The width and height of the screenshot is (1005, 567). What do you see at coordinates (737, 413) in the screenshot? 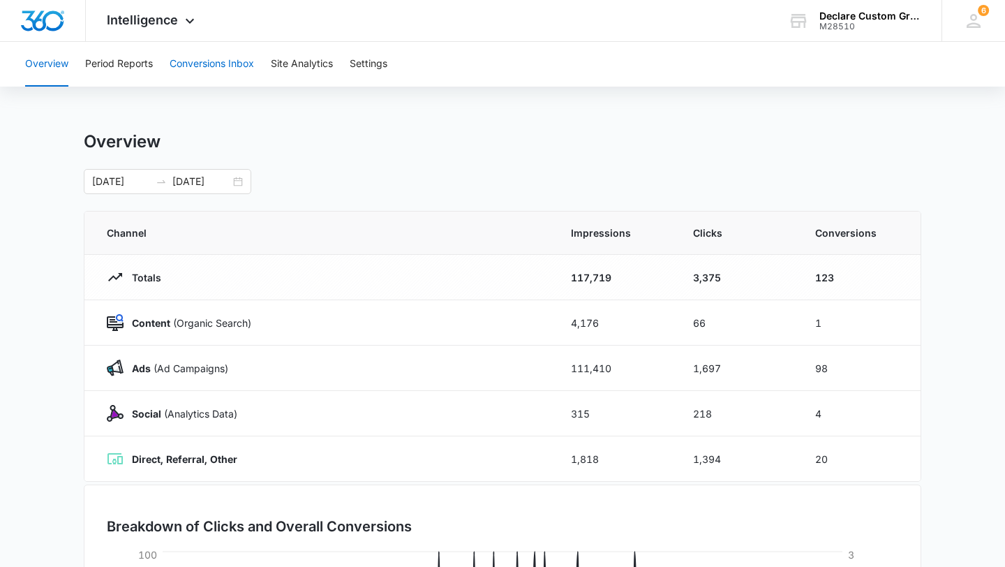
I see `td: 218` at bounding box center [737, 413].